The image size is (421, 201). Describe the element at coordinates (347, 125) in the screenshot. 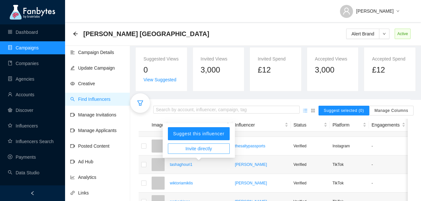

I see `span: Platform` at that location.